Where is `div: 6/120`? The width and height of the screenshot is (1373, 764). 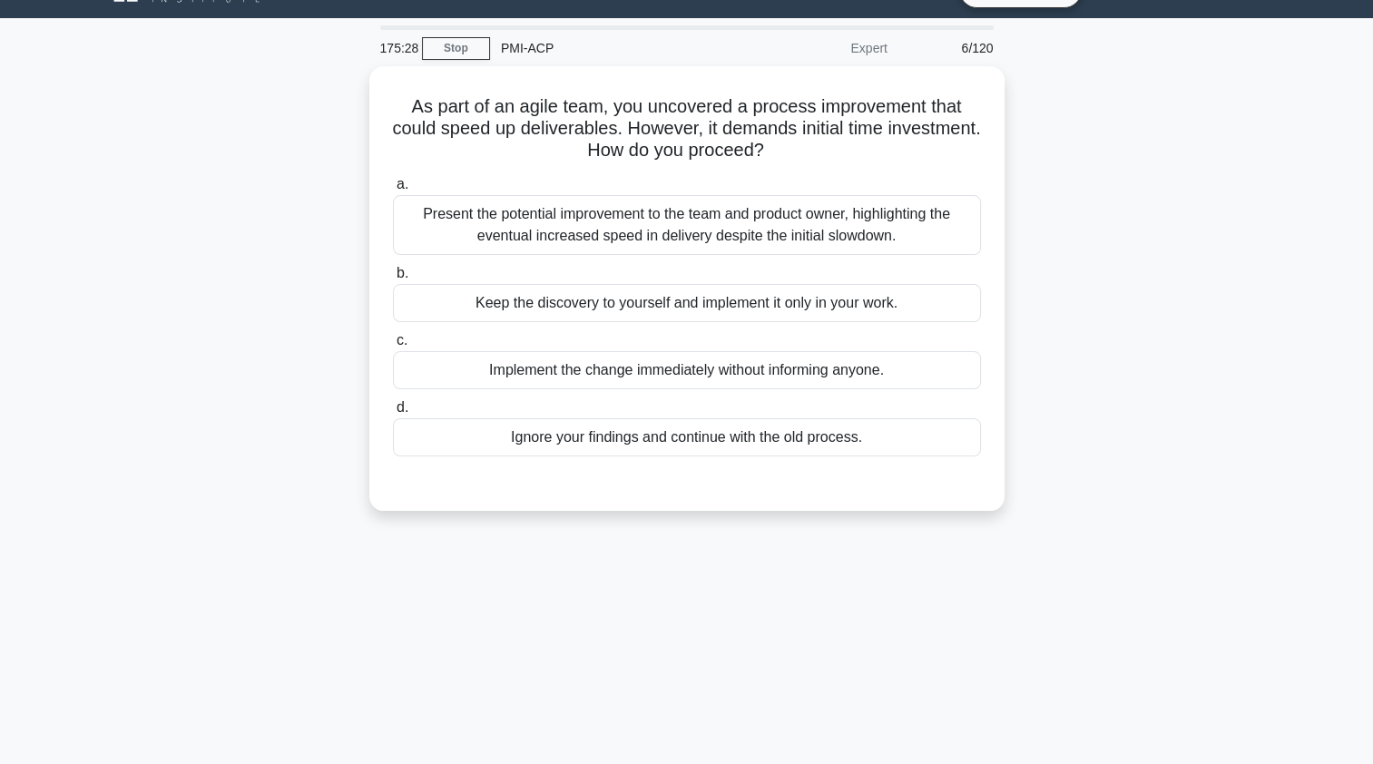
div: 6/120 is located at coordinates (951, 48).